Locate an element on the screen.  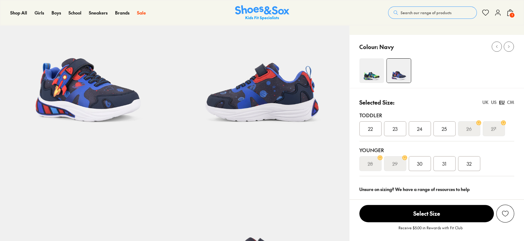
span: 22 is located at coordinates (371, 129).